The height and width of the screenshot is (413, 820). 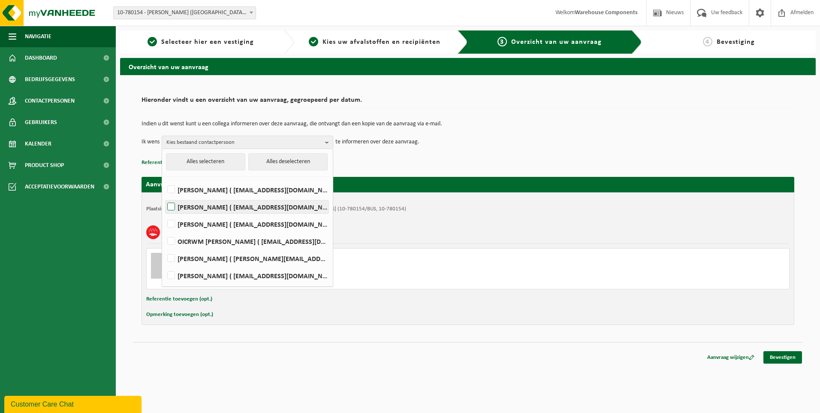 What do you see at coordinates (731, 357) in the screenshot?
I see `a: Aanvraag wijzigen` at bounding box center [731, 357].